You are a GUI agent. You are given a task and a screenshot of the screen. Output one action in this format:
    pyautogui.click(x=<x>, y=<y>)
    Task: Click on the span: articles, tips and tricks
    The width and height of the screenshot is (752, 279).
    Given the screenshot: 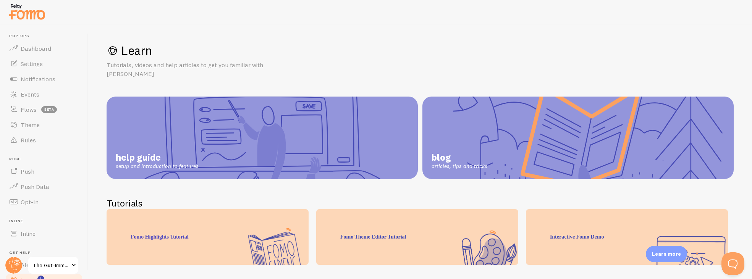 What is the action you would take?
    pyautogui.click(x=459, y=166)
    